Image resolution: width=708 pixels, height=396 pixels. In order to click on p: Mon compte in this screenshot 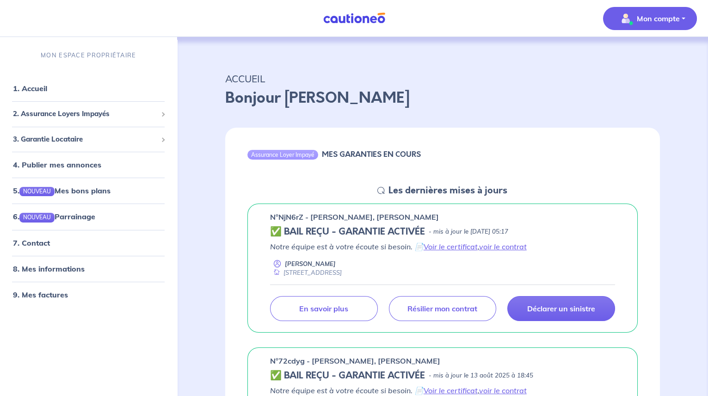, I will do `click(658, 18)`.